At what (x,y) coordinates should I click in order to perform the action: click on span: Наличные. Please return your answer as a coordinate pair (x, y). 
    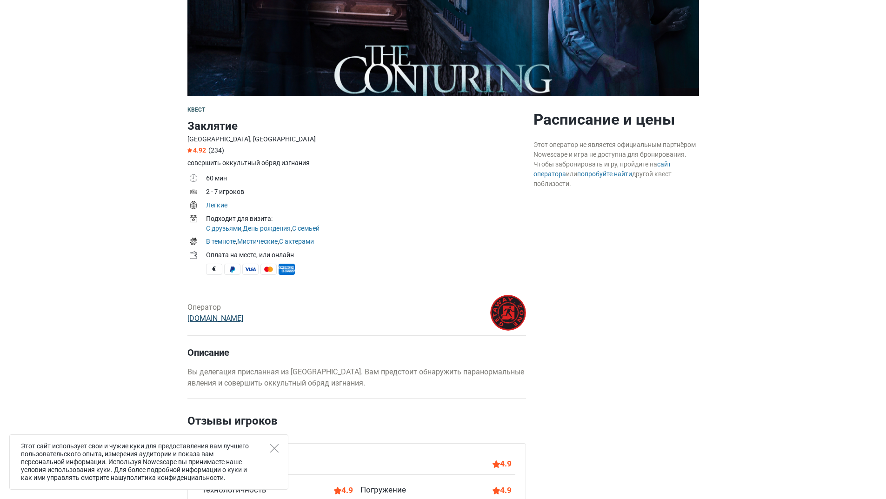
    Looking at the image, I should click on (214, 269).